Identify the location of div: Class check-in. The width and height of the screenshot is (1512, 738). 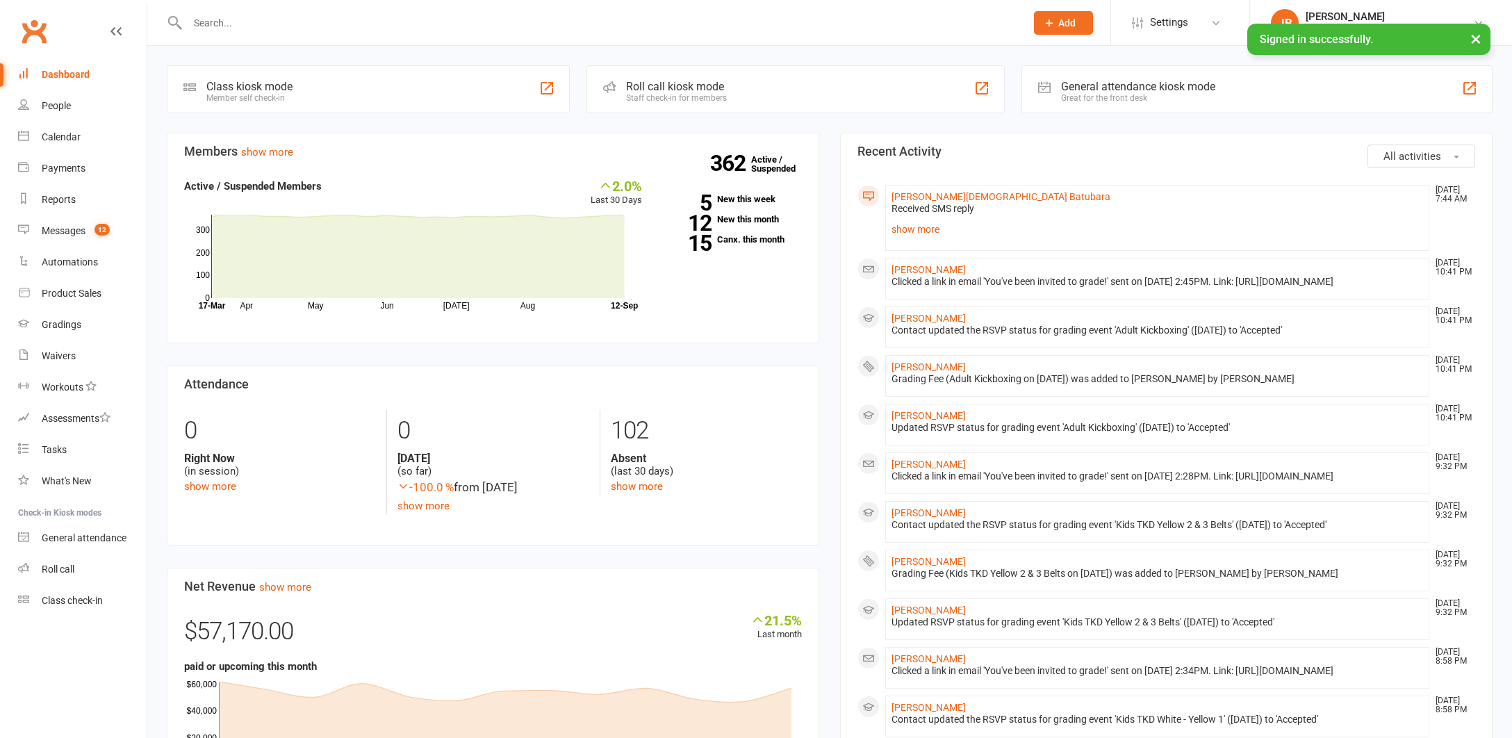
(72, 600).